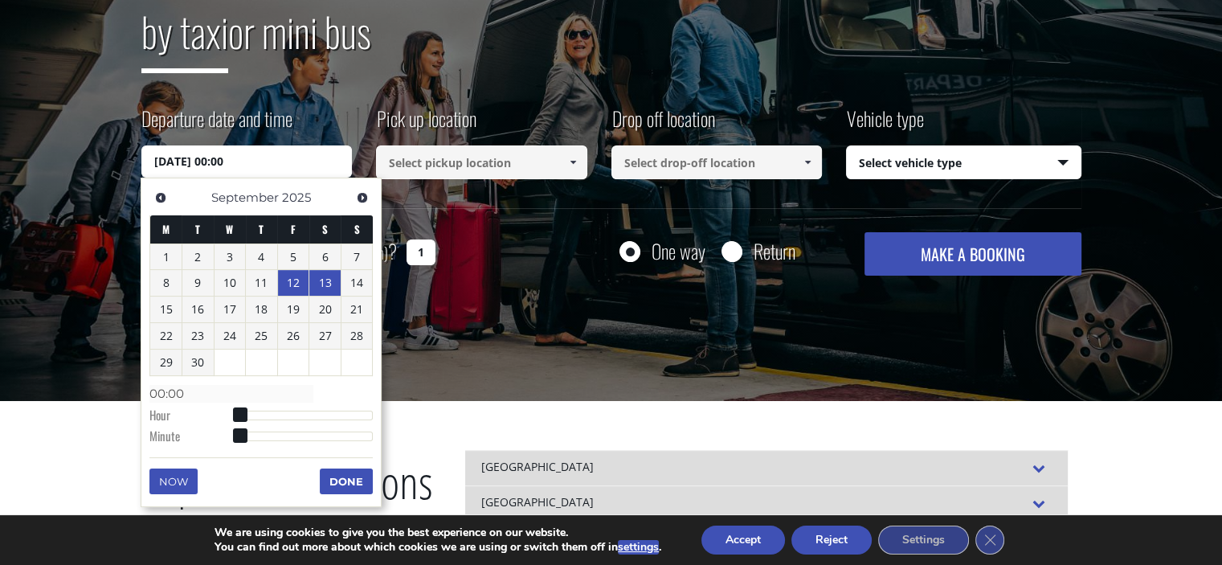 The image size is (1222, 565). Describe the element at coordinates (324, 336) in the screenshot. I see `a: 27` at that location.